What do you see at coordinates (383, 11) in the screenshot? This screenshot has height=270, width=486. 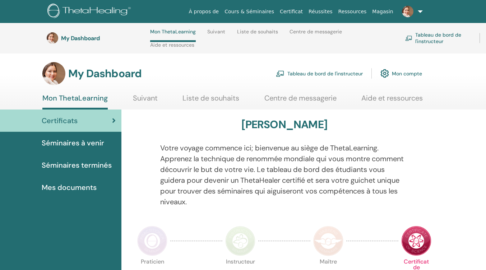 I see `a: Magasin` at bounding box center [383, 11].